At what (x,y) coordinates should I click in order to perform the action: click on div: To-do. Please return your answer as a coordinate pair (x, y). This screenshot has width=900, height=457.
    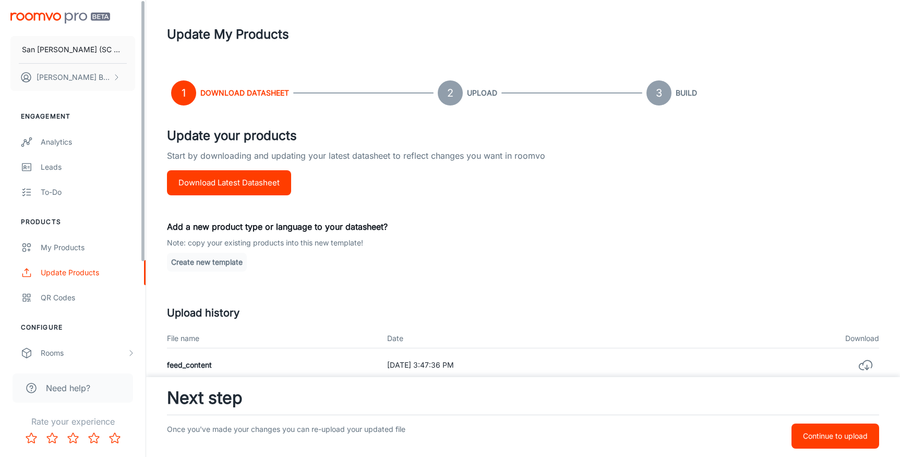
    Looking at the image, I should click on (88, 192).